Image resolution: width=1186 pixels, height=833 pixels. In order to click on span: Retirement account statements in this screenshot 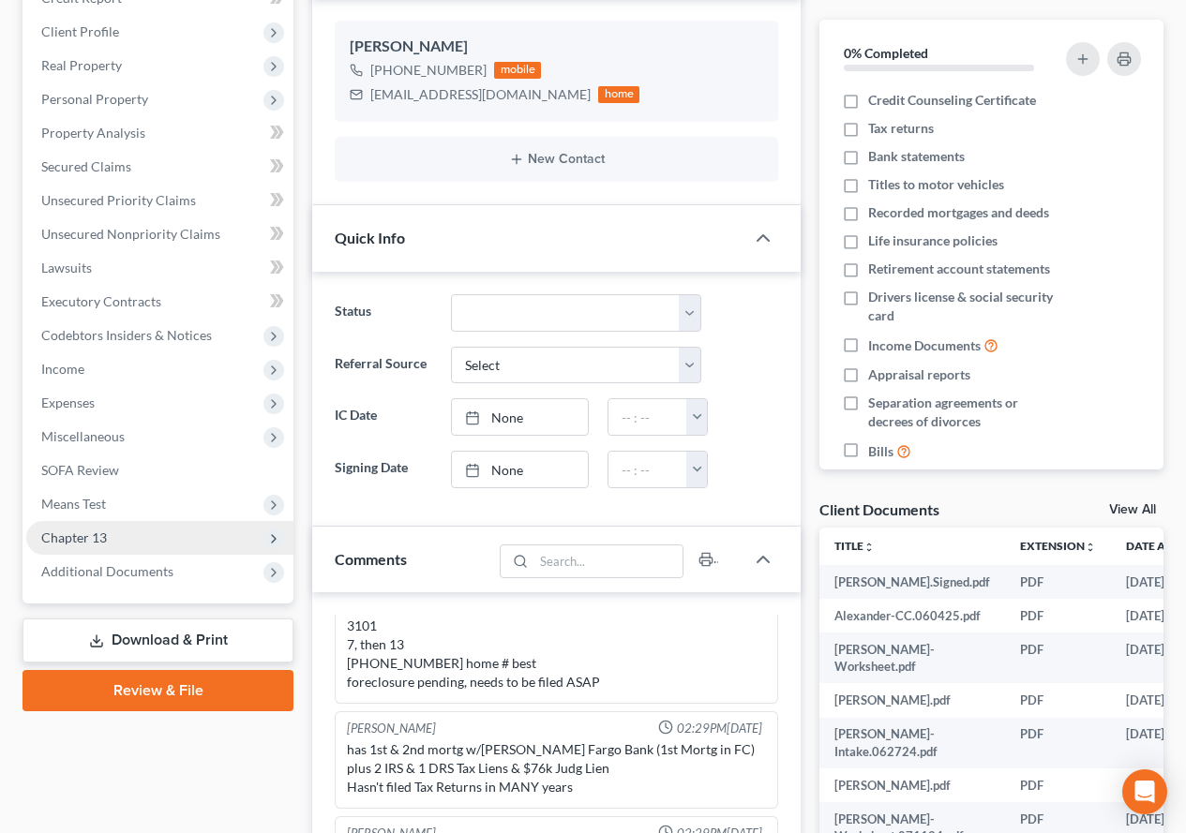, I will do `click(959, 269)`.